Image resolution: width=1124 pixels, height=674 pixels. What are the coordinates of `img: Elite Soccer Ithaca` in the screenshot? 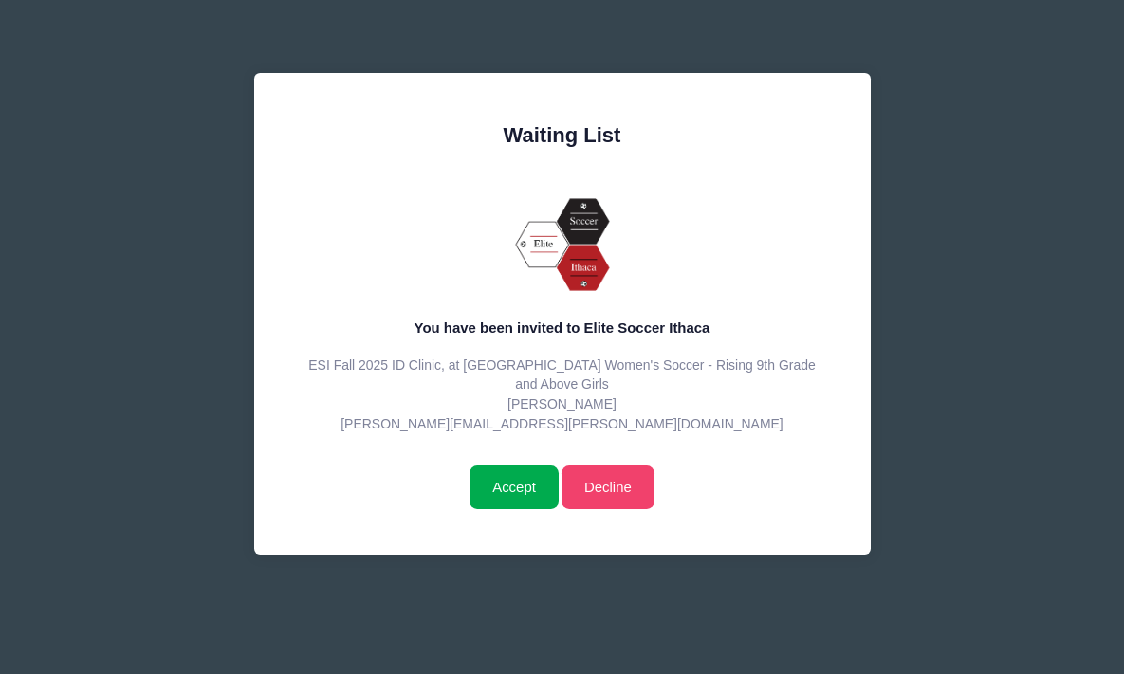 It's located at (562, 245).